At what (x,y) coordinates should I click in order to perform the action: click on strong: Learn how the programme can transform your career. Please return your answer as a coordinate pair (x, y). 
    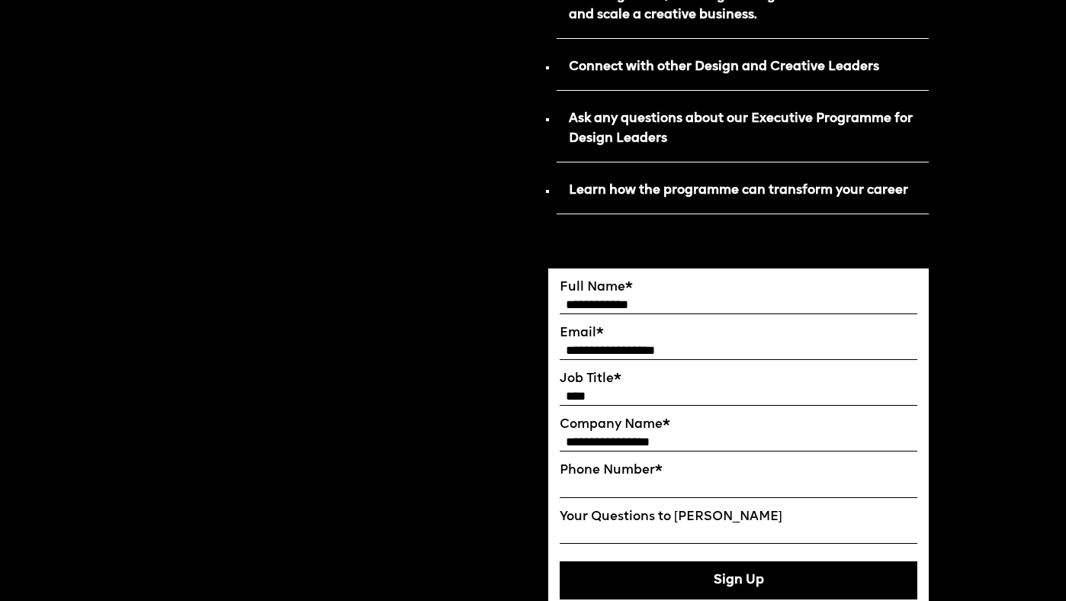
    Looking at the image, I should click on (738, 190).